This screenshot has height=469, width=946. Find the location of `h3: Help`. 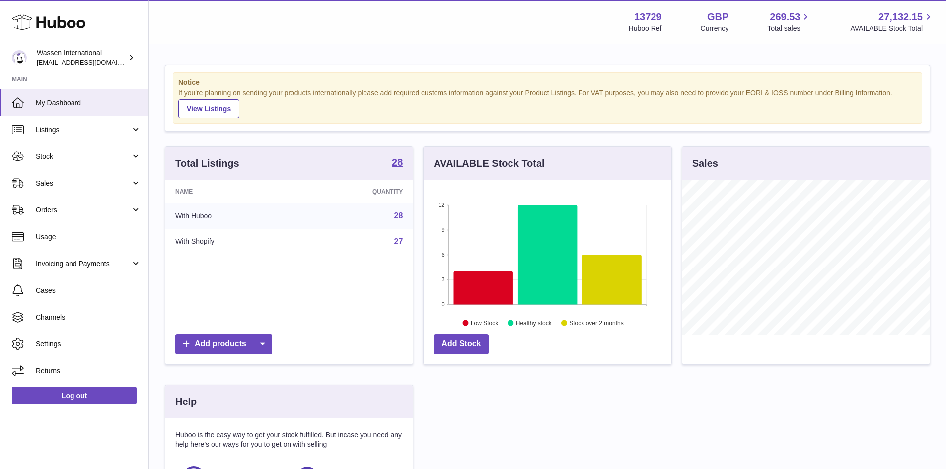

h3: Help is located at coordinates (186, 402).